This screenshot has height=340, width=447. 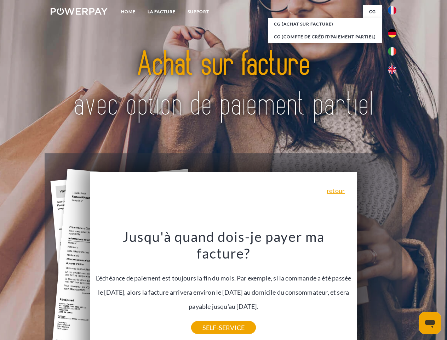 What do you see at coordinates (392, 33) in the screenshot?
I see `img: de` at bounding box center [392, 33].